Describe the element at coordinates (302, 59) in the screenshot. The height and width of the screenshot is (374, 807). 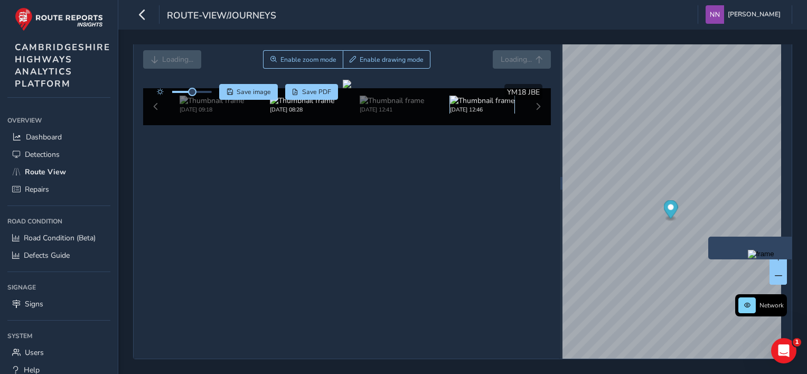
I see `button: Zoom` at that location.